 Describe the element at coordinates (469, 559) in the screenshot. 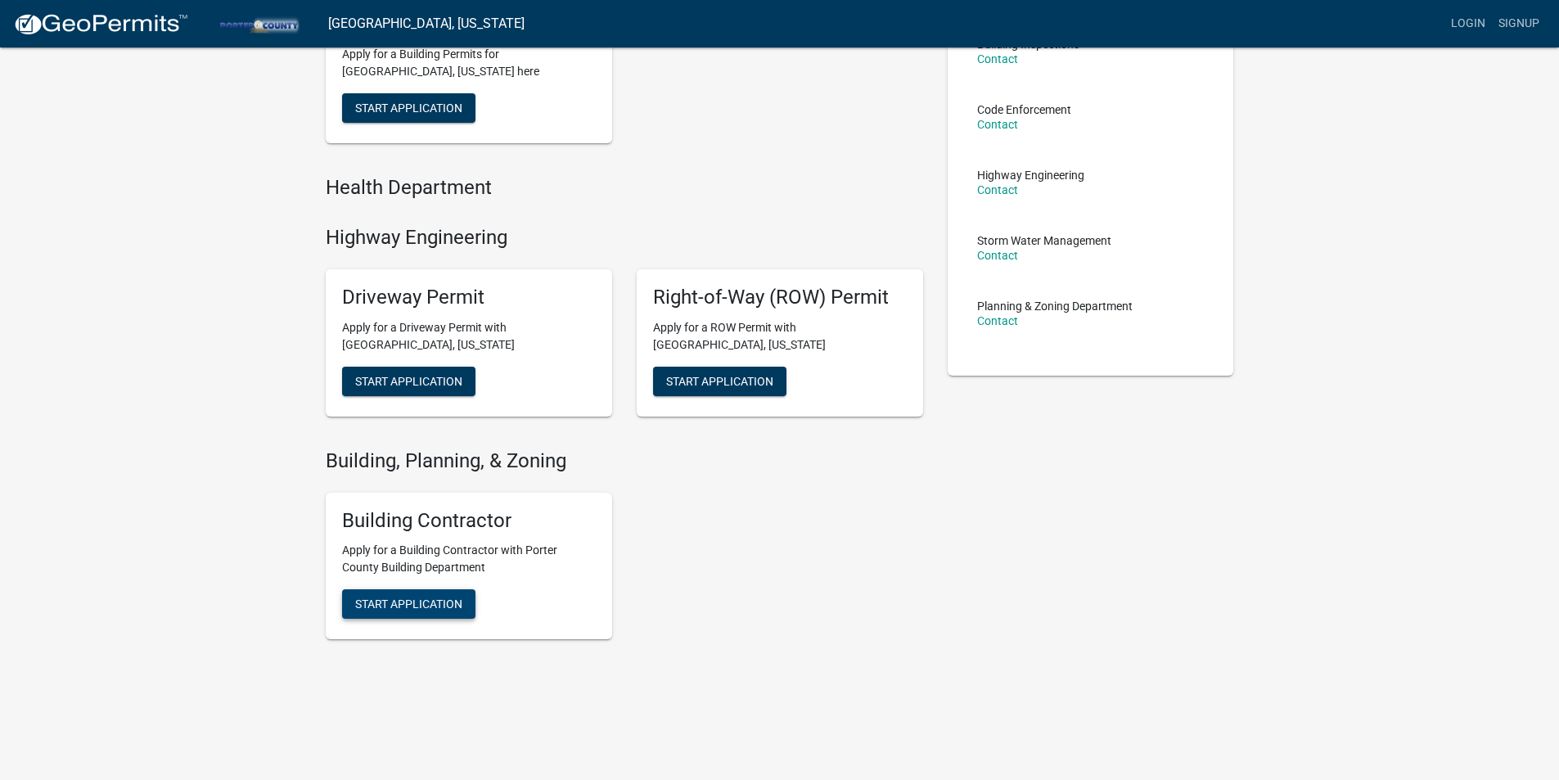

I see `p: Apply for a Building Contractor with Porter County Building Department` at that location.